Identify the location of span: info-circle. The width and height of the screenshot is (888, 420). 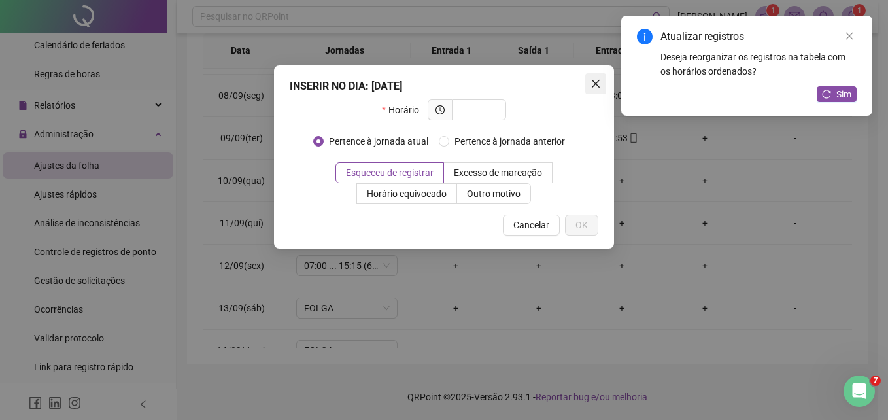
(645, 37).